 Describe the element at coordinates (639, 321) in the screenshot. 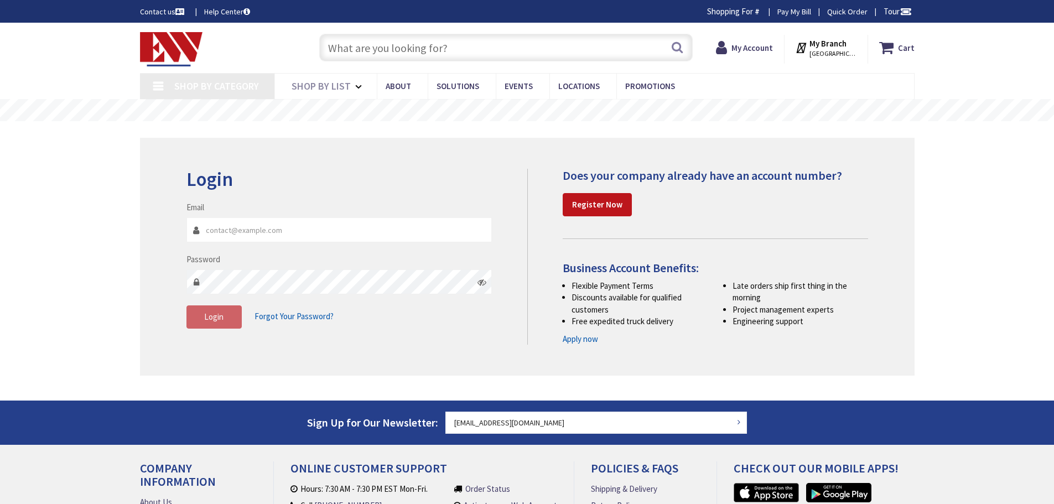

I see `li: Free expedited truck delivery` at that location.